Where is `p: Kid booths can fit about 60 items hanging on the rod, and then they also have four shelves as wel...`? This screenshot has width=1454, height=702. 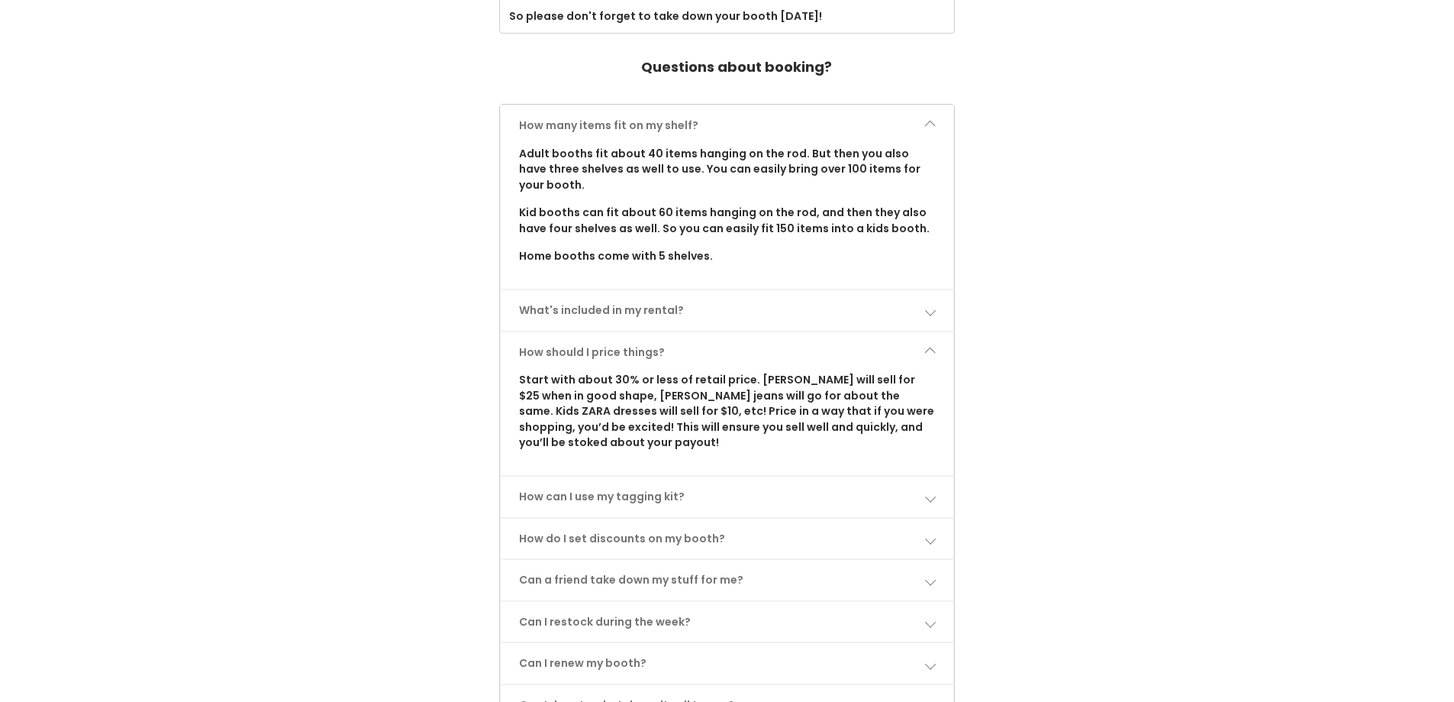 p: Kid booths can fit about 60 items hanging on the rod, and then they also have four shelves as wel... is located at coordinates (728, 220).